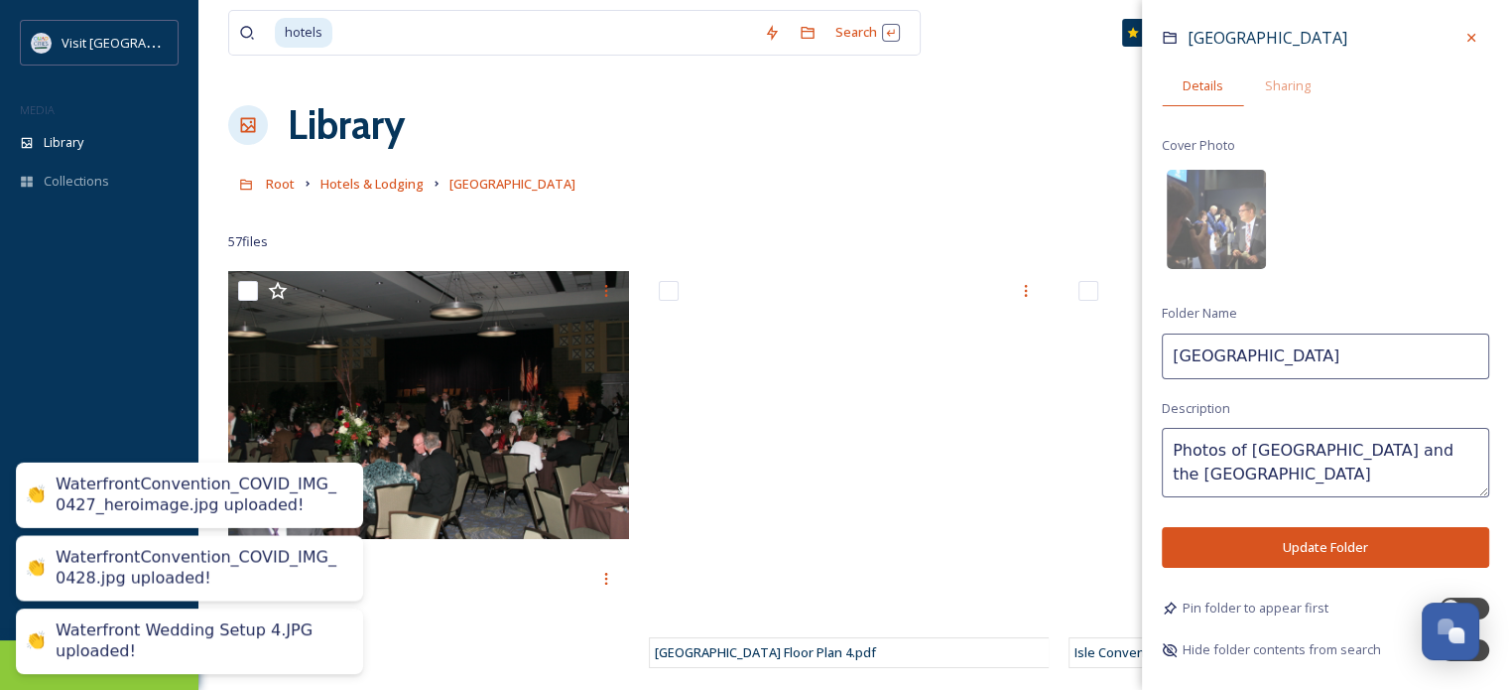 This screenshot has height=690, width=1509. Describe the element at coordinates (199, 641) in the screenshot. I see `div: Waterfront Wedding Setup 4.JPG uploaded!` at that location.